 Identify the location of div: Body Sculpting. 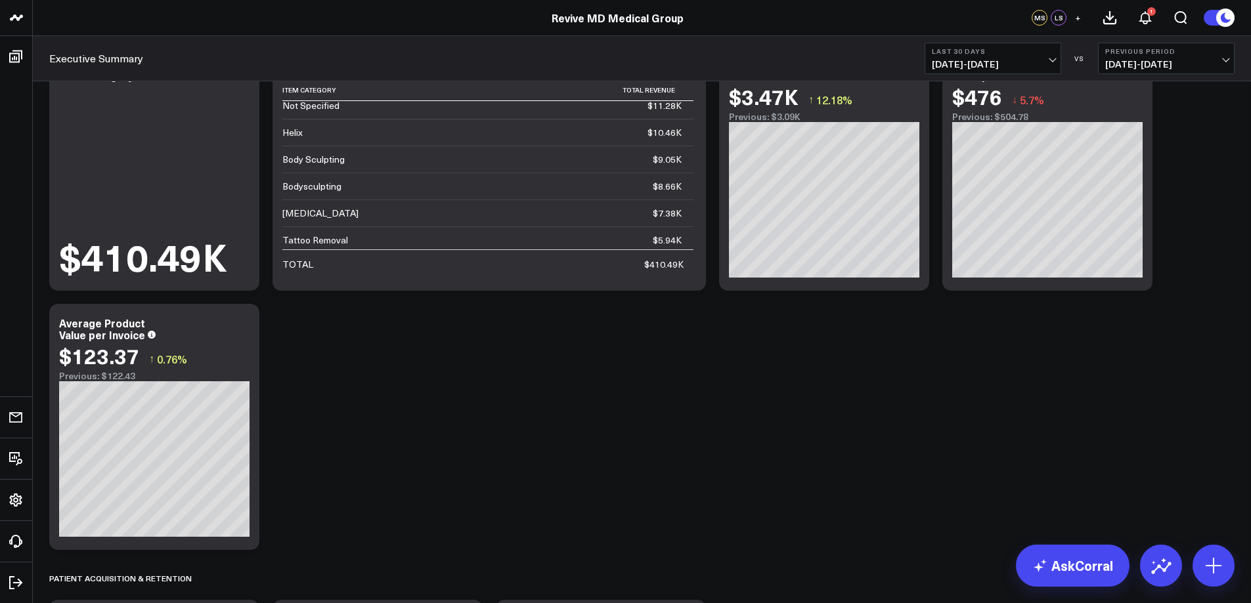
(313, 160).